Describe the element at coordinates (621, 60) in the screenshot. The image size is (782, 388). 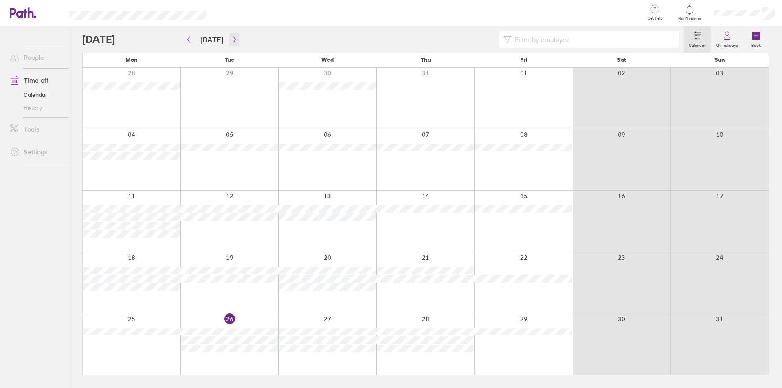
I see `span: Sat` at that location.